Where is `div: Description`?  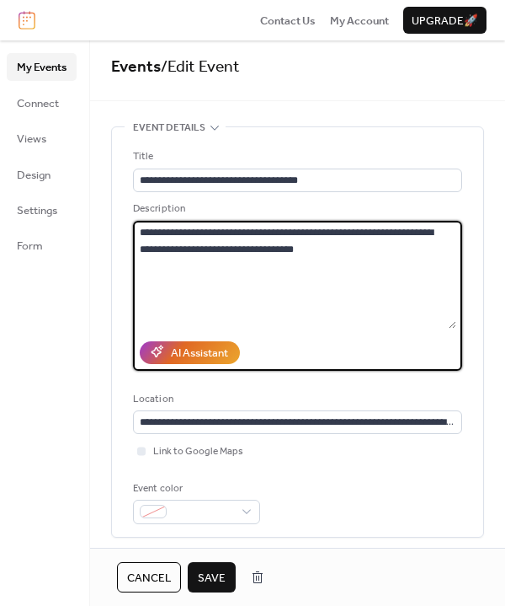 div: Description is located at coordinates (296, 209).